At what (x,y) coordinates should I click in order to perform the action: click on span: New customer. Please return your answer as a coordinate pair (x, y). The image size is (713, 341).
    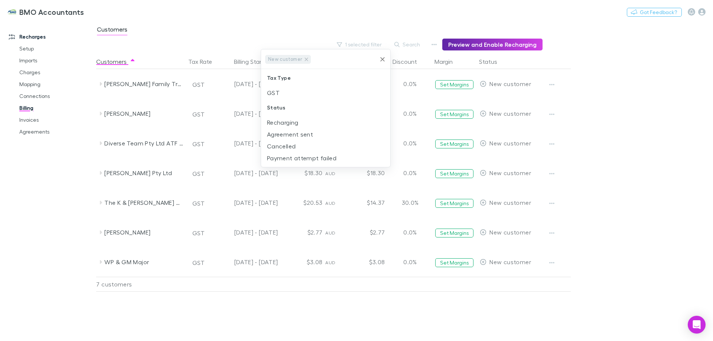
    Looking at the image, I should click on (285, 59).